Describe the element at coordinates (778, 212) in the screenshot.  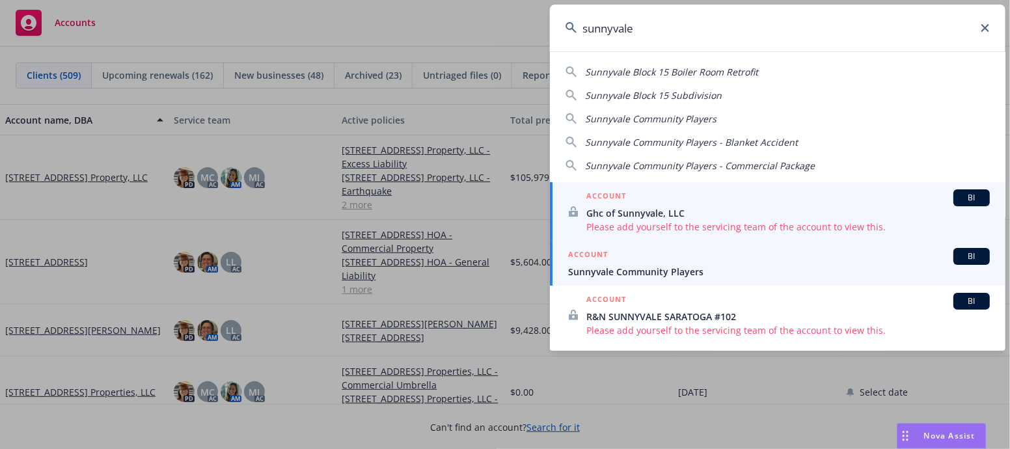
I see `a: ACCOUNTBIGhc of Sunnyvale, LLCPlease add yourself to the servicing team of the account to view this.` at that location.